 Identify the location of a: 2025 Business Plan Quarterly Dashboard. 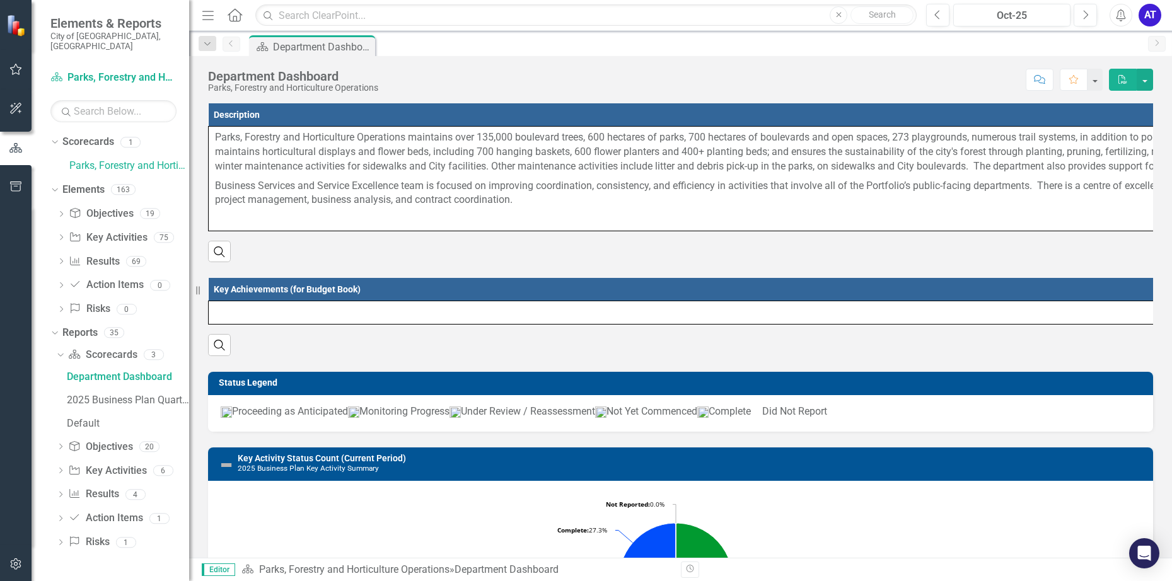
(126, 400).